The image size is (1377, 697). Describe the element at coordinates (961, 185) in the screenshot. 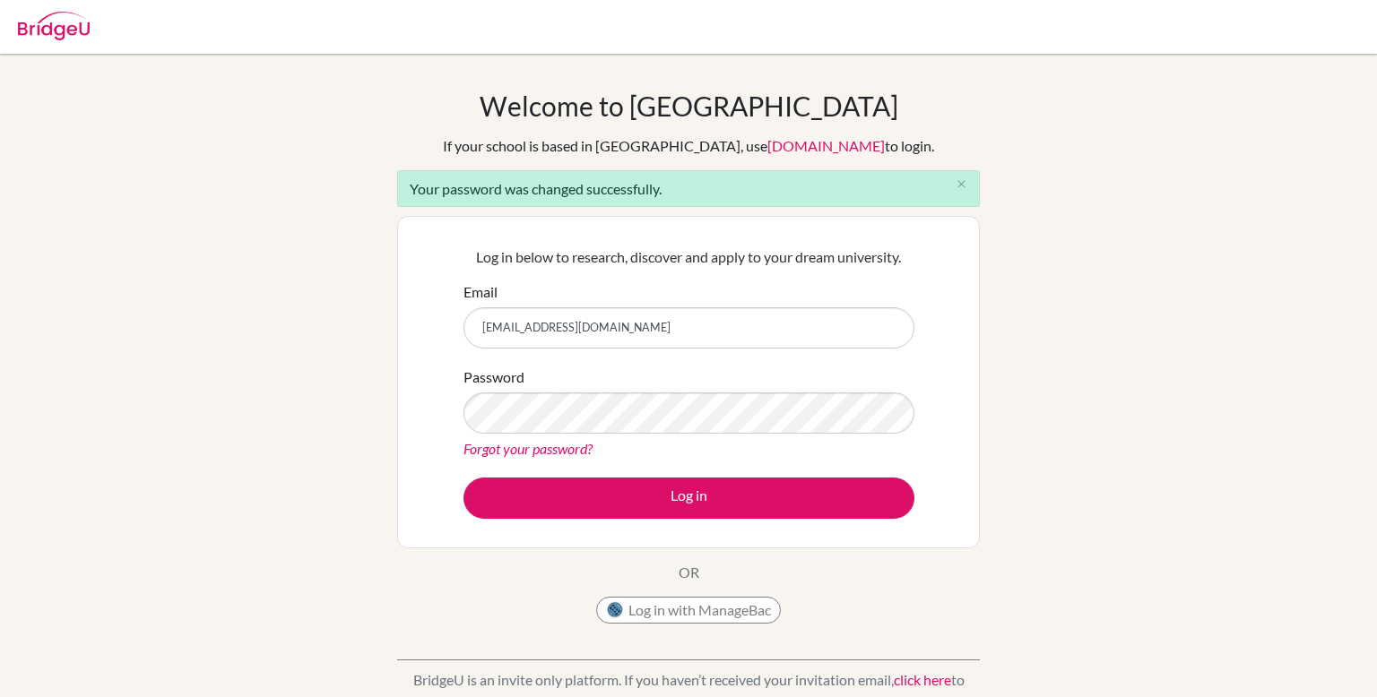

I see `button: Close` at that location.